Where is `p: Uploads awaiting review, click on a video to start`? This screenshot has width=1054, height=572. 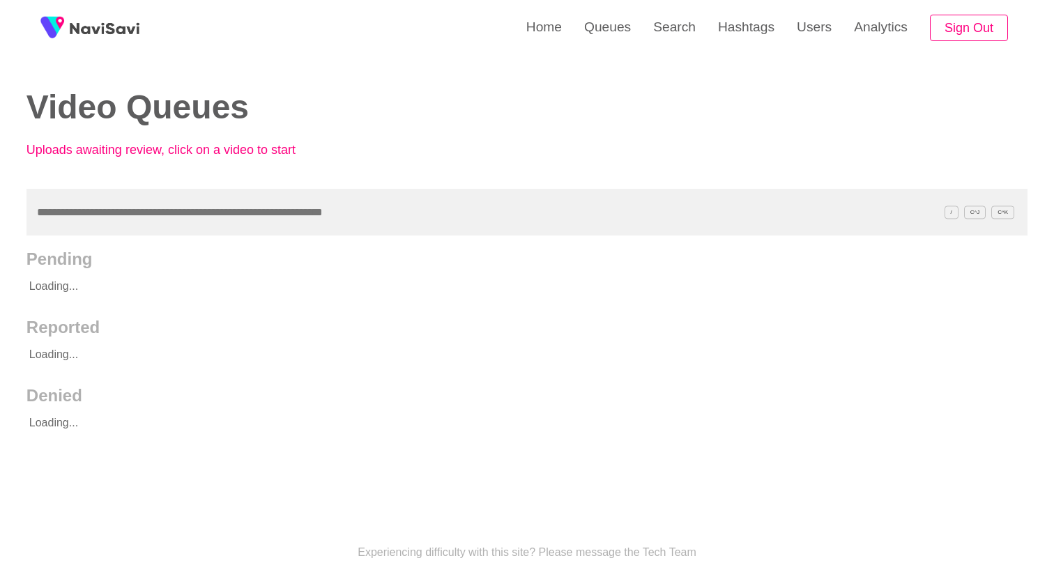 p: Uploads awaiting review, click on a video to start is located at coordinates (180, 150).